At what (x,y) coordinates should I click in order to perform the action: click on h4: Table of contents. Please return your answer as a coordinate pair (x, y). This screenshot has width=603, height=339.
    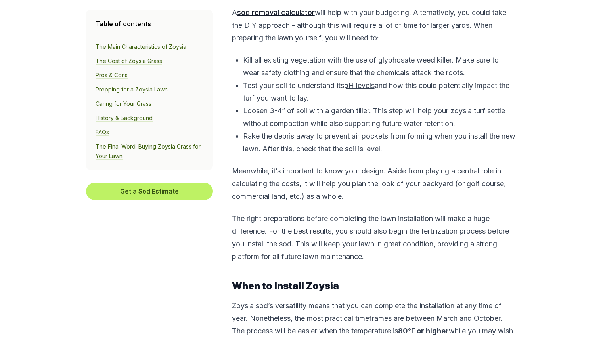
    Looking at the image, I should click on (149, 24).